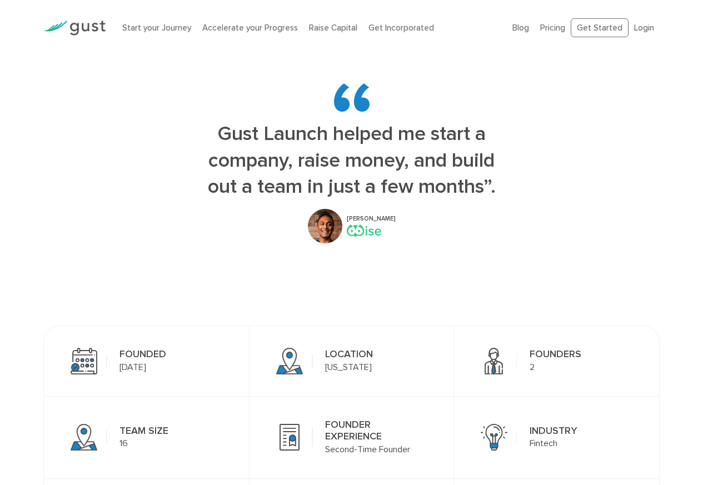  I want to click on a: Pricing, so click(552, 28).